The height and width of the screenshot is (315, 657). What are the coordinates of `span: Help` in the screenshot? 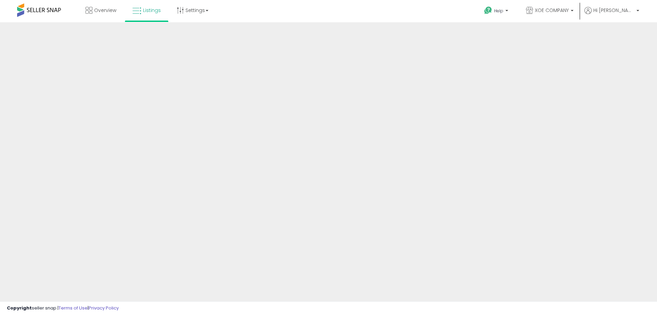 It's located at (499, 11).